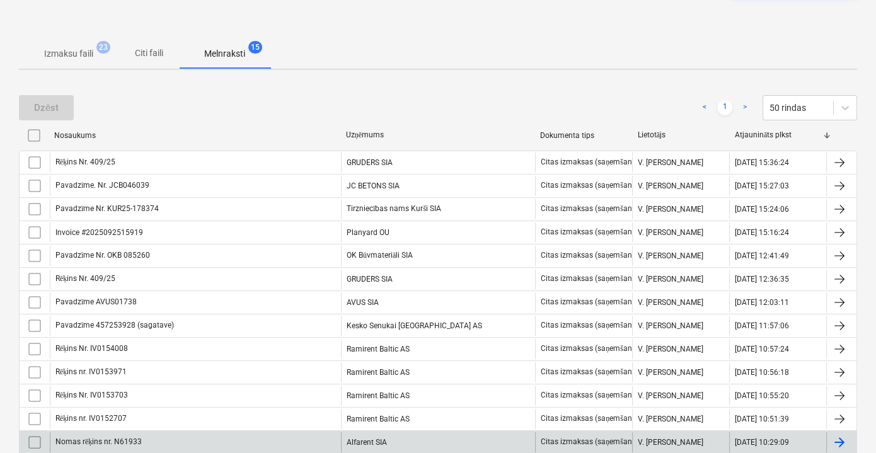 Image resolution: width=876 pixels, height=453 pixels. I want to click on div: Dokumenta tips, so click(584, 136).